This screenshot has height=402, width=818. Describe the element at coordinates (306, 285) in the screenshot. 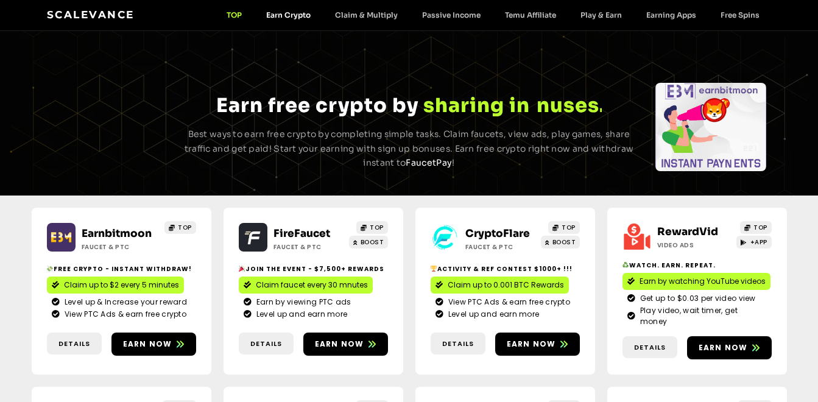

I see `a: Claim faucet every 30 mnutes` at that location.